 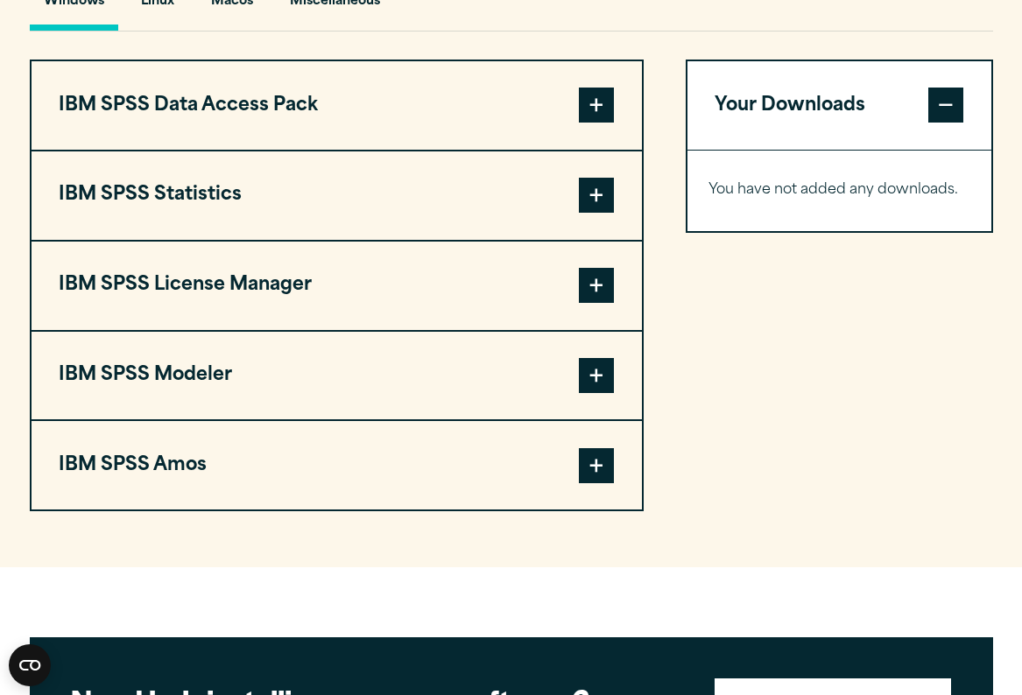 What do you see at coordinates (839, 105) in the screenshot?
I see `button: Your Downloads` at bounding box center [839, 105].